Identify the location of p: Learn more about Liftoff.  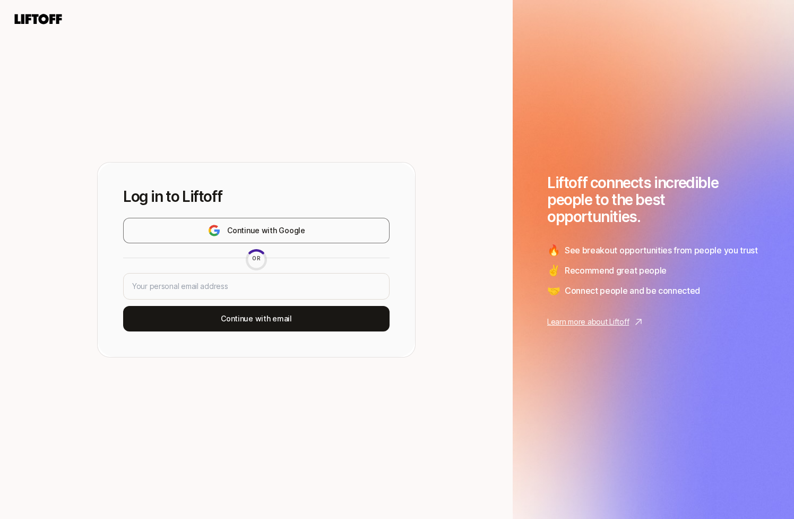
(588, 322).